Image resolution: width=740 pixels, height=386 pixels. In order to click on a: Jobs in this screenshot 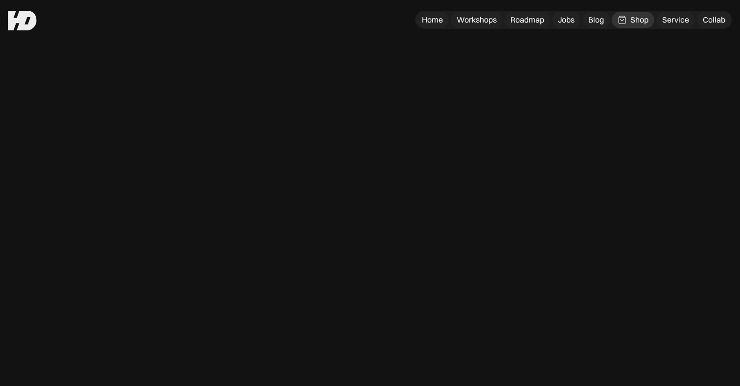, I will do `click(567, 20)`.